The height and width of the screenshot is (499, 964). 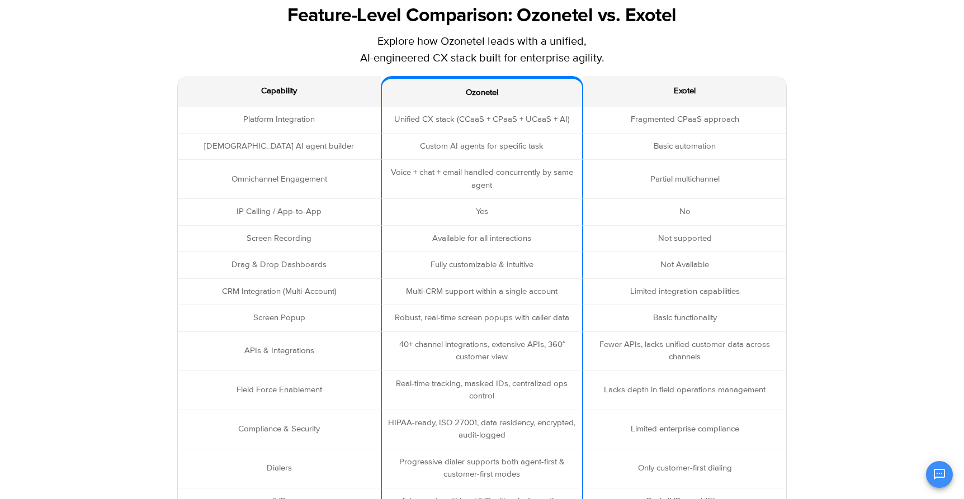 What do you see at coordinates (482, 92) in the screenshot?
I see `th: Ozonetel` at bounding box center [482, 92].